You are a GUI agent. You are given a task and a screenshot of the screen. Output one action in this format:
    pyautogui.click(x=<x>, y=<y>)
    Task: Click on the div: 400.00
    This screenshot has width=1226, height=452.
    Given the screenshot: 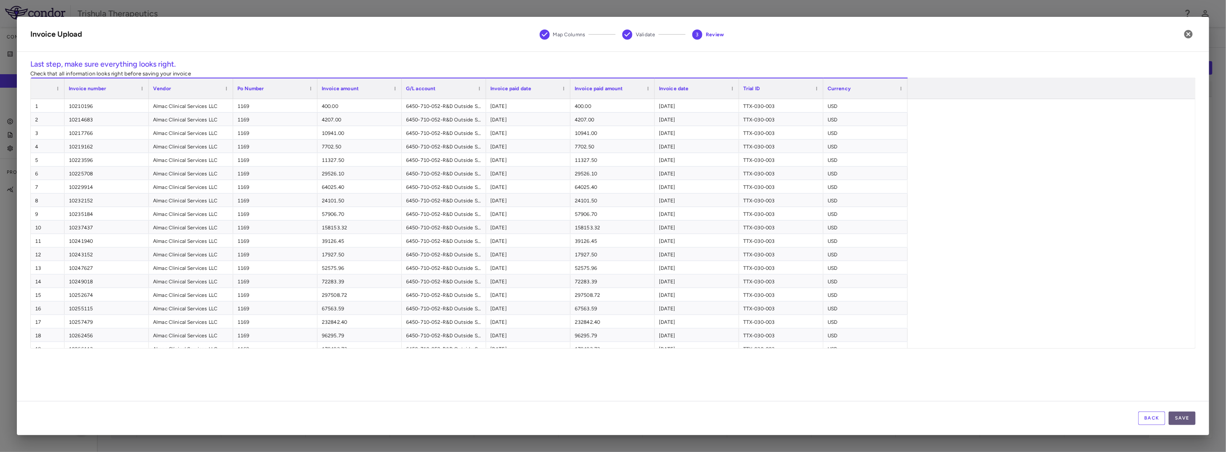 What is the action you would take?
    pyautogui.click(x=613, y=105)
    